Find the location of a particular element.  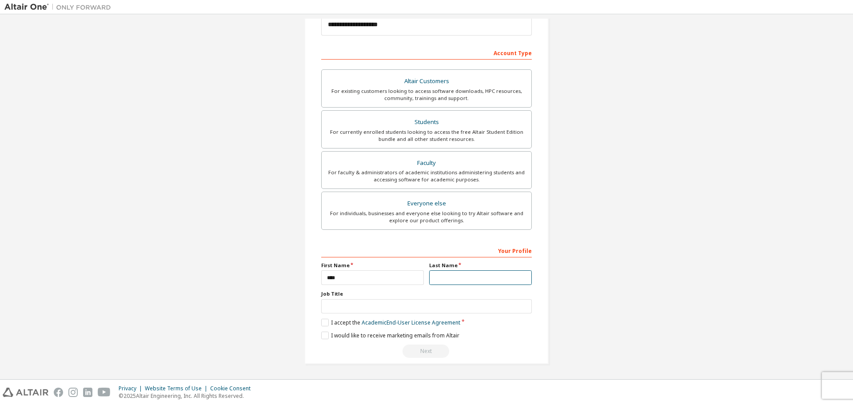

div: Cookie Consent is located at coordinates (233, 388).